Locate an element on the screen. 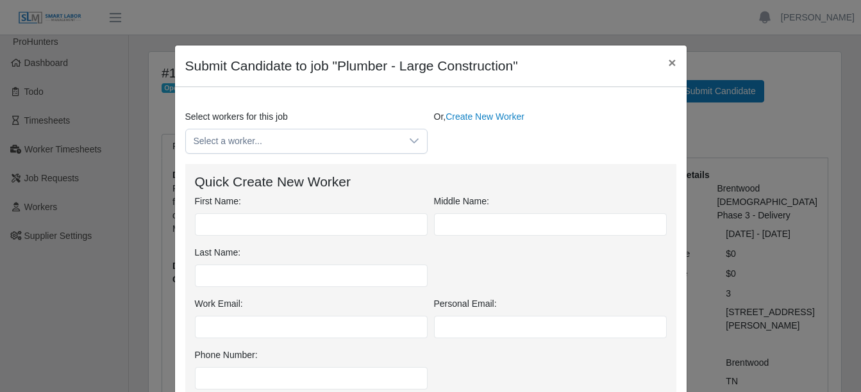 This screenshot has height=392, width=861. h4: Submit Candidate to job "Plumber - Large Construction" is located at coordinates (351, 66).